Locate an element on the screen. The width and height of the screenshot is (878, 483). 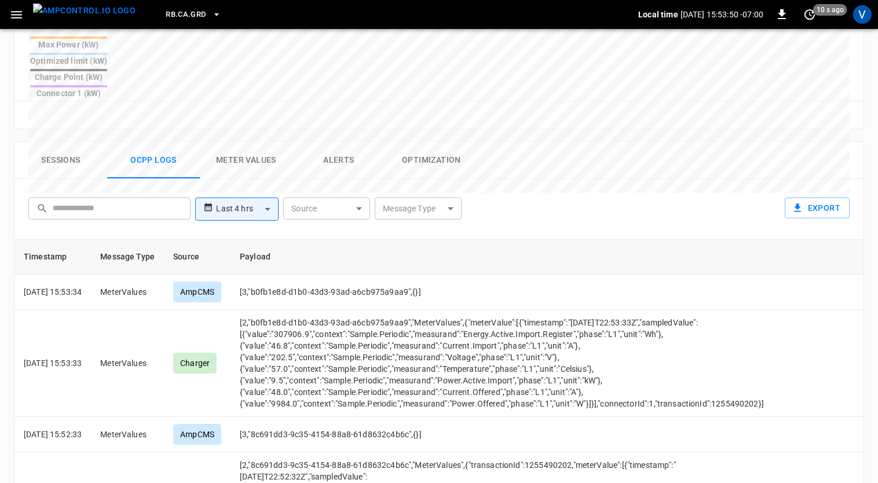
button: Export is located at coordinates (817, 208).